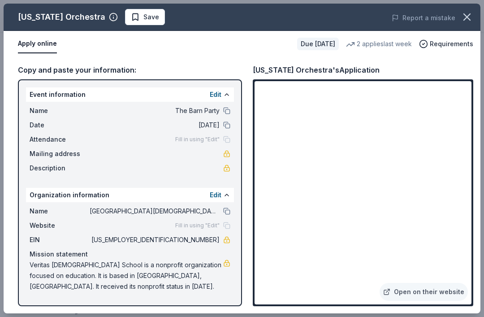 This screenshot has height=317, width=484. What do you see at coordinates (151, 17) in the screenshot?
I see `span: Save` at bounding box center [151, 17].